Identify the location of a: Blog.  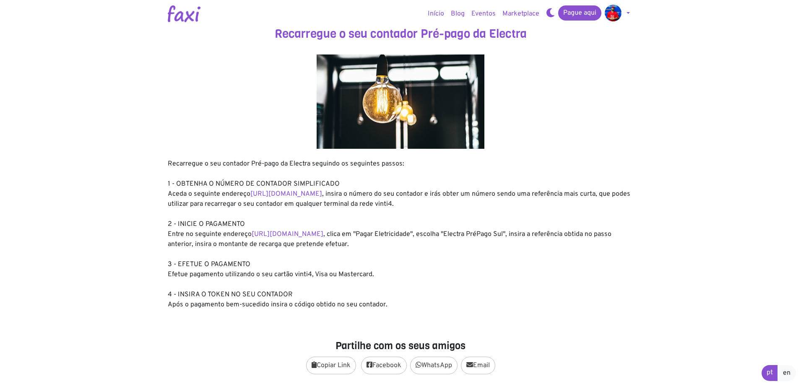
(458, 14).